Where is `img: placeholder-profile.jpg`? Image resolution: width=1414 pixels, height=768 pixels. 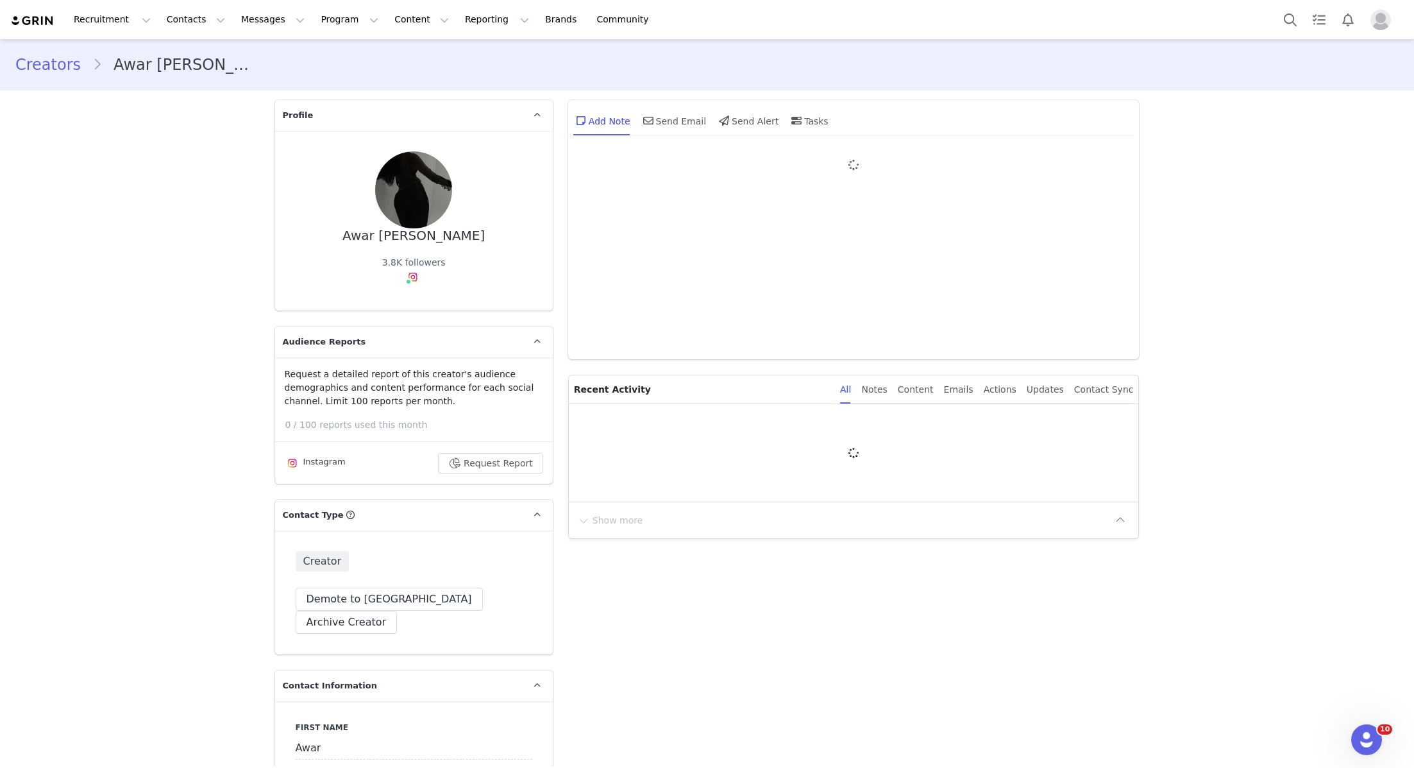
img: placeholder-profile.jpg is located at coordinates (1381, 20).